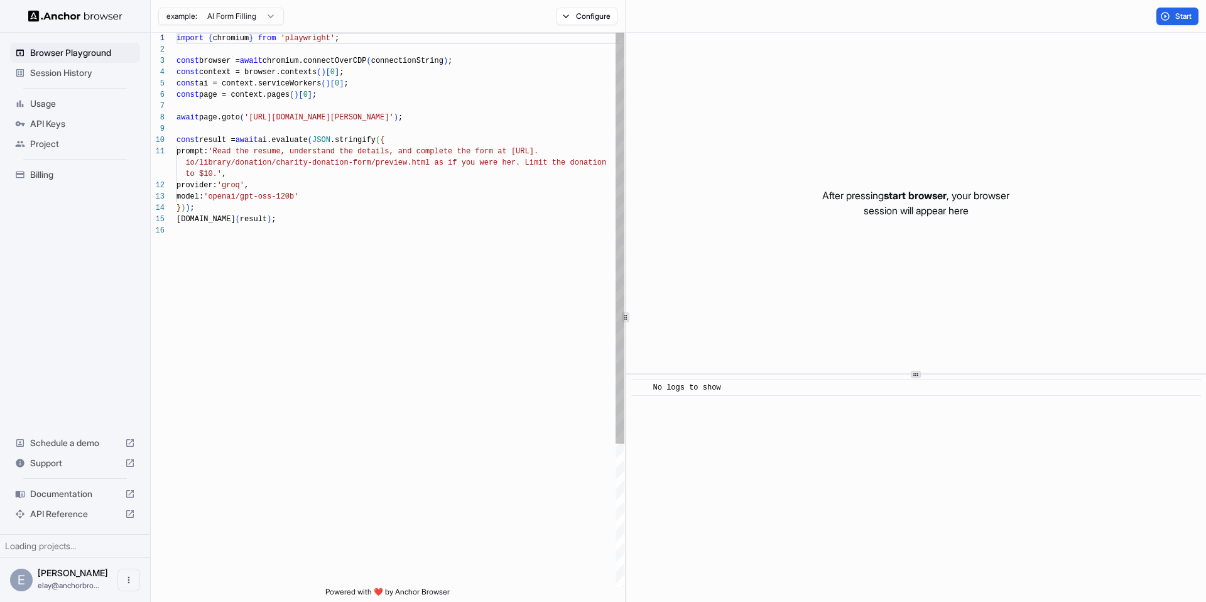 This screenshot has height=602, width=1206. I want to click on span: to $10.', so click(204, 174).